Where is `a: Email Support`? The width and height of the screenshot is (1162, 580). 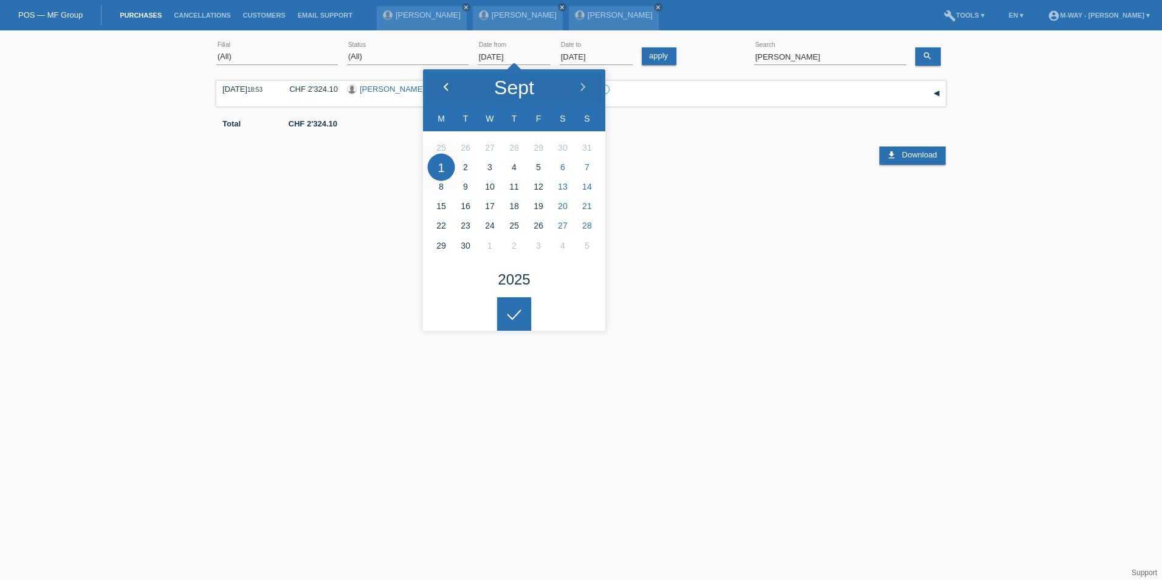
a: Email Support is located at coordinates (325, 15).